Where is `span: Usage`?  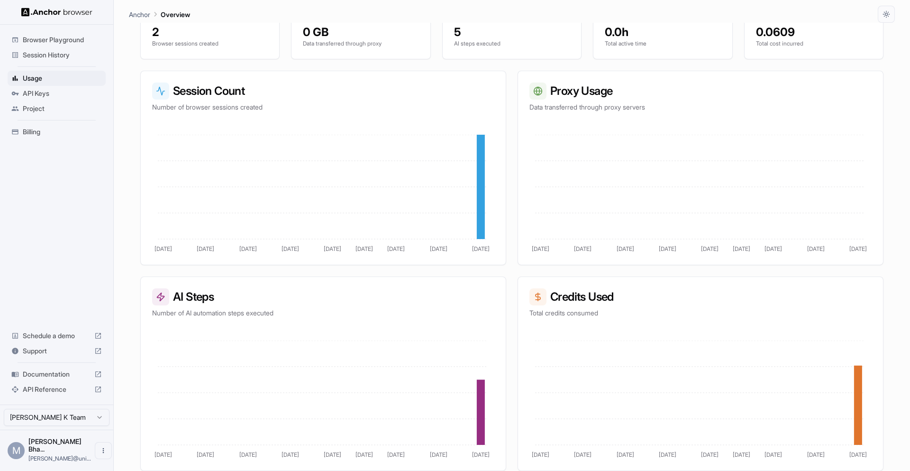
span: Usage is located at coordinates (62, 78).